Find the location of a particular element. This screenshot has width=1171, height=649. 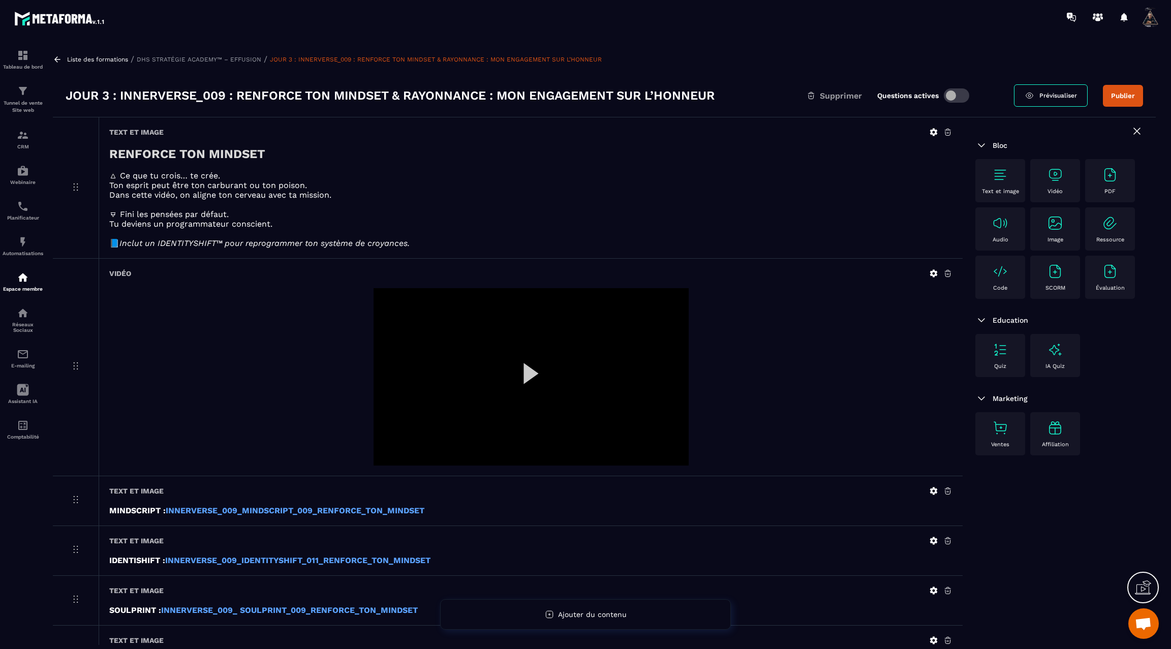

h3: JOUR 3 : INNERVERSE_009 : RENFORCE TON MINDSET & RAYONNANCE : MON ENGAGEMENT SUR L’HONNEUR is located at coordinates (390, 96).